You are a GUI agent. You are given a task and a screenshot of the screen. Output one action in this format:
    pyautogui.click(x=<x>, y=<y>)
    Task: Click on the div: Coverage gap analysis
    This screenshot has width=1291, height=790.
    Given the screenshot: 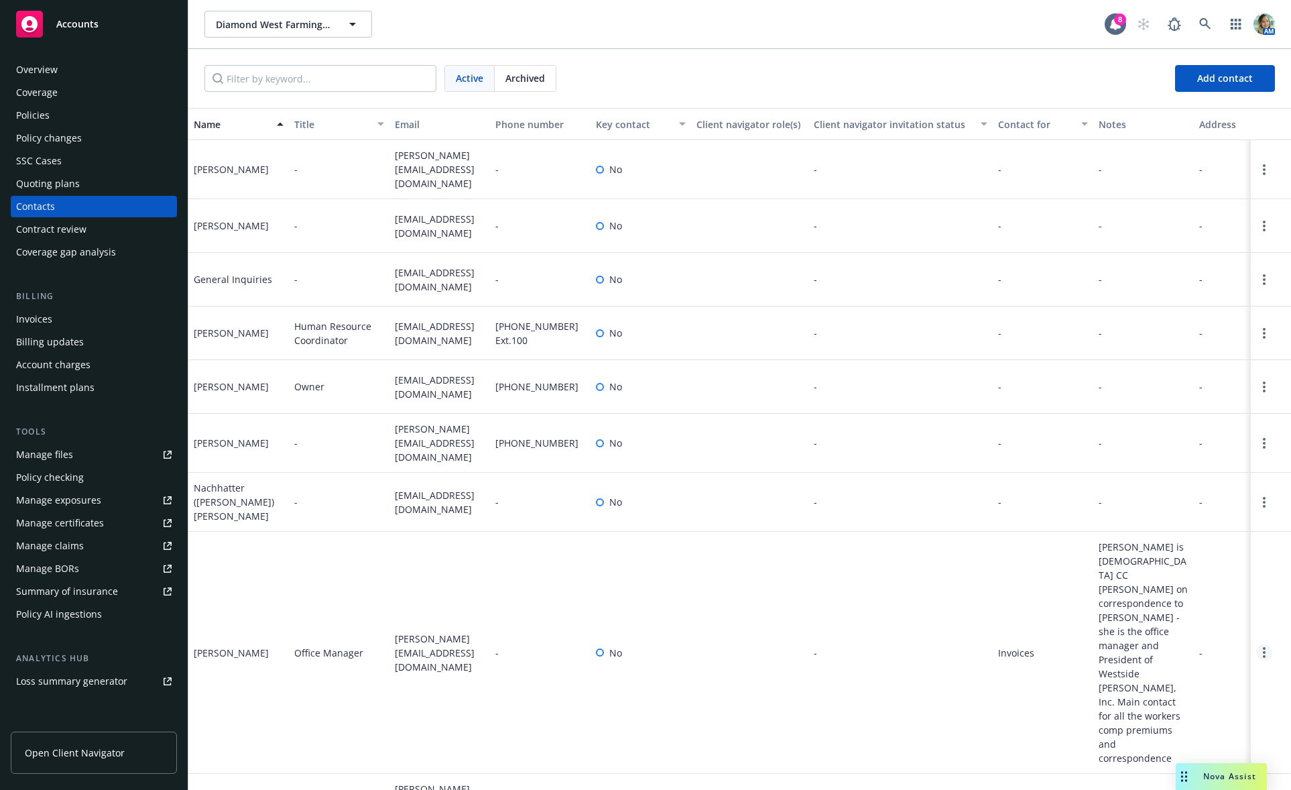 What is the action you would take?
    pyautogui.click(x=66, y=252)
    